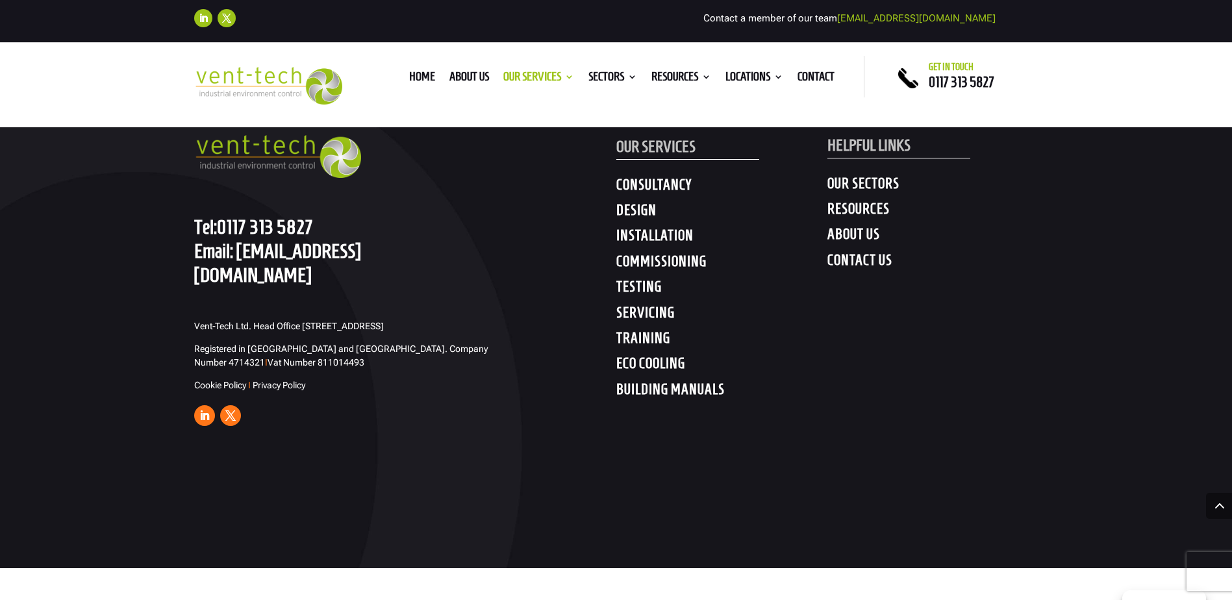 This screenshot has height=600, width=1232. Describe the element at coordinates (816, 79) in the screenshot. I see `a: Contact` at that location.